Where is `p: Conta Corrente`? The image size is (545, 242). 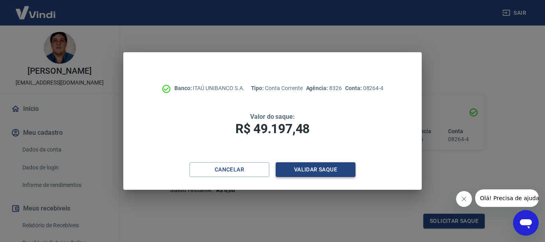 p: Conta Corrente is located at coordinates (277, 88).